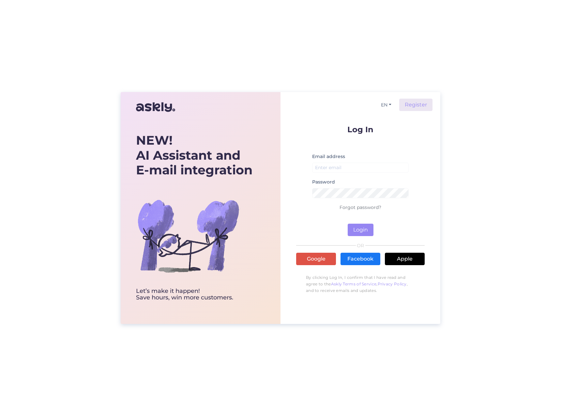 The width and height of the screenshot is (561, 416). I want to click on a: Facebook, so click(361, 259).